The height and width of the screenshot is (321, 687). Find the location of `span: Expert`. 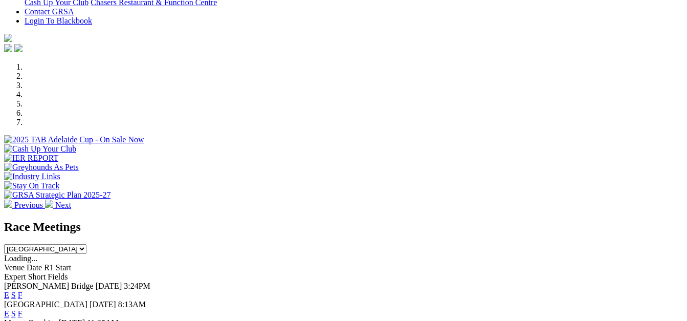

span: Expert is located at coordinates (15, 276).